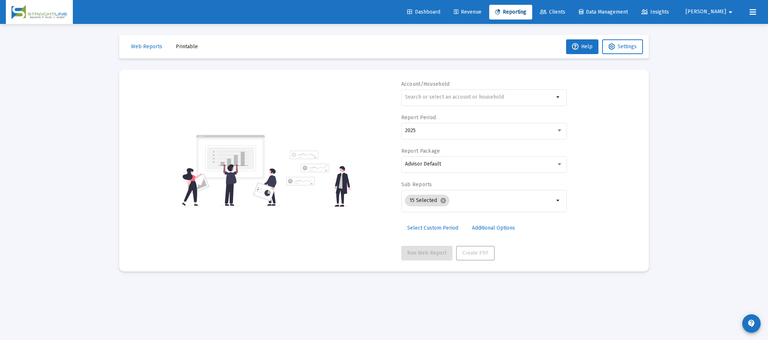  I want to click on label: Account/Household, so click(425, 84).